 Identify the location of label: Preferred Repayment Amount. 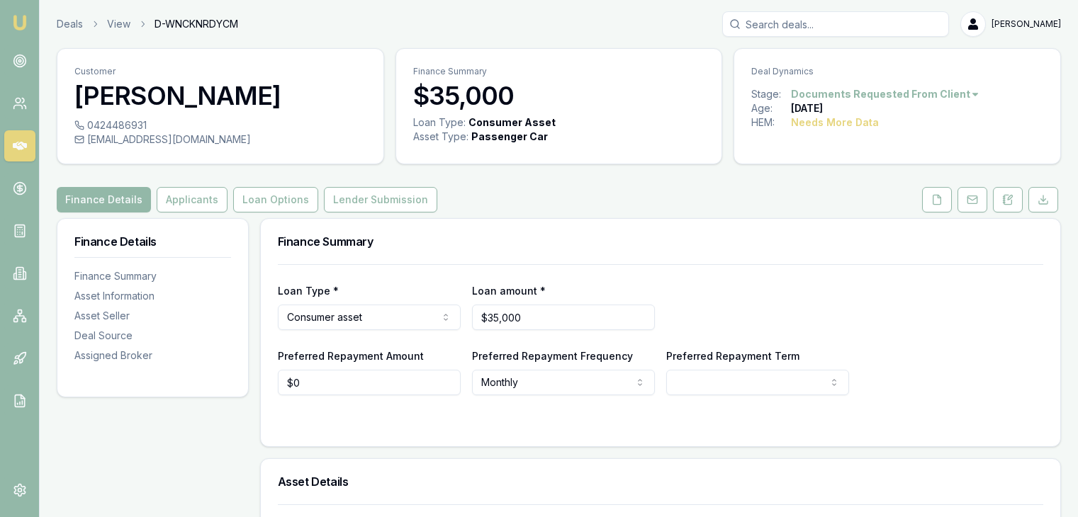
(351, 356).